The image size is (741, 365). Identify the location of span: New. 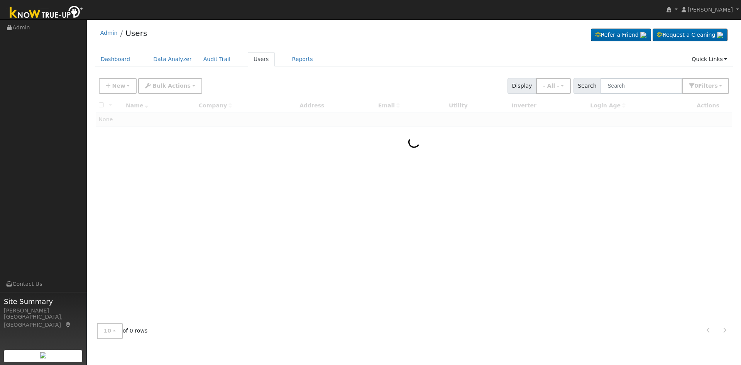
(118, 86).